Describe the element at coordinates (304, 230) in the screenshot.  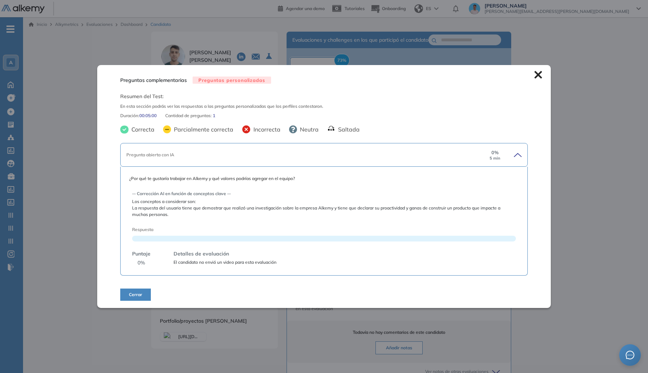
I see `span: Respuesta` at that location.